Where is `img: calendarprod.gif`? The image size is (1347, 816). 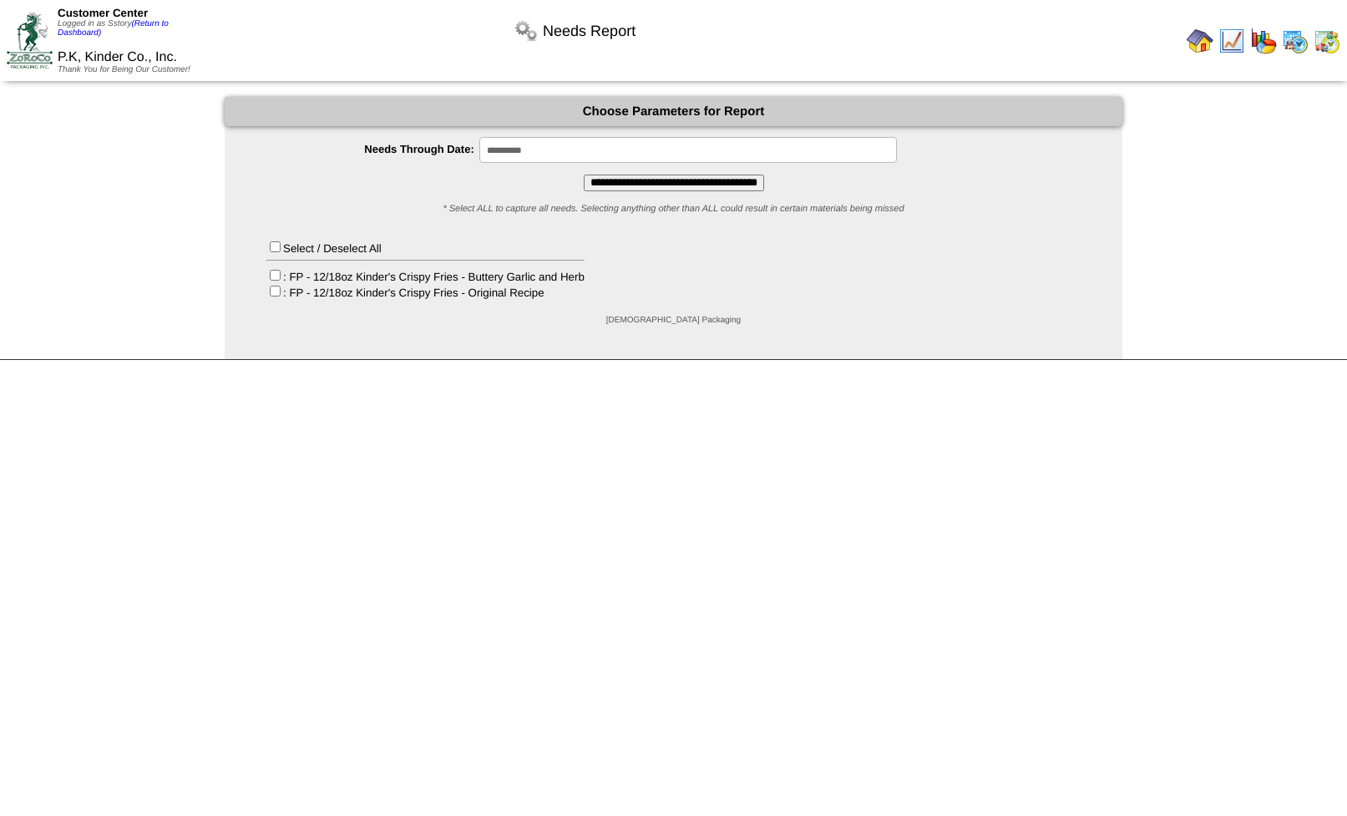 img: calendarprod.gif is located at coordinates (1295, 41).